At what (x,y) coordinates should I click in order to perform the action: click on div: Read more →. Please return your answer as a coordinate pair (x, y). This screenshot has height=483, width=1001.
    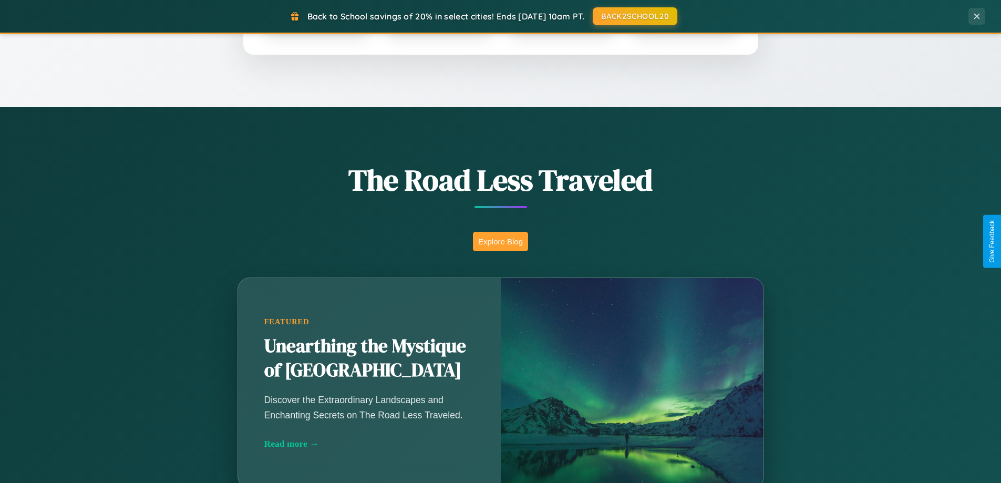
    Looking at the image, I should click on (369, 443).